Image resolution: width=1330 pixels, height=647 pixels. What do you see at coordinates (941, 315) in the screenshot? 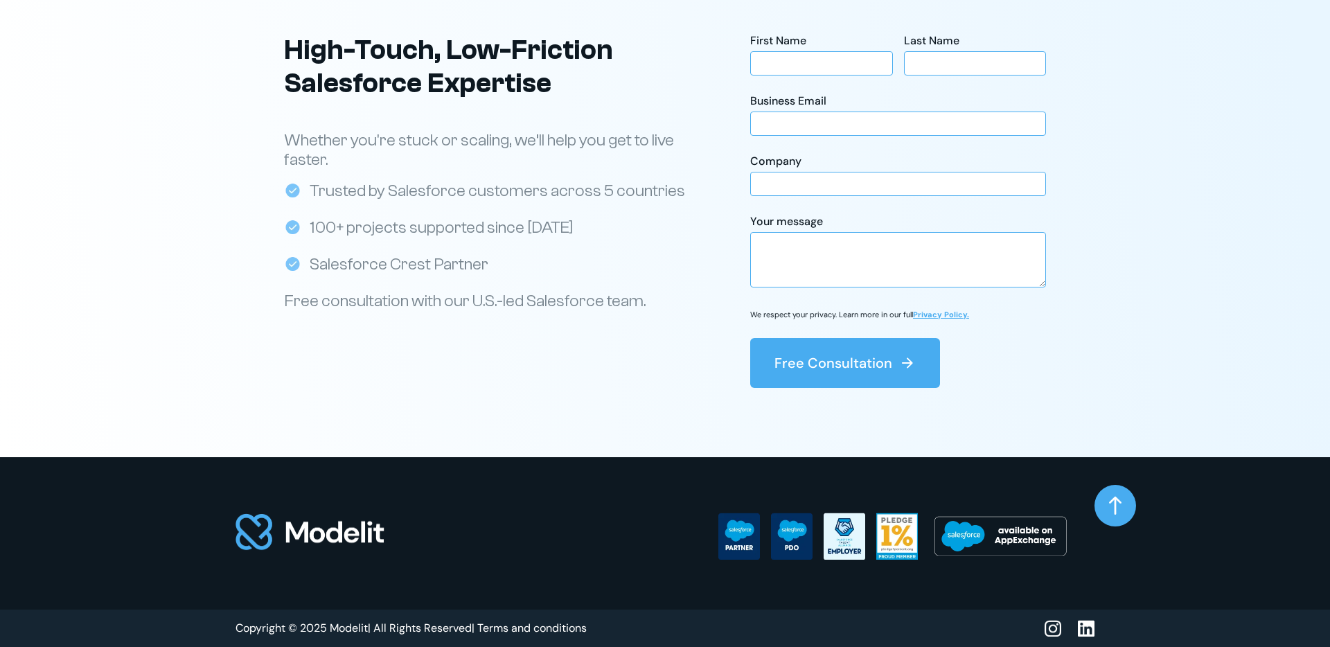
I see `a: Privacy Policy.` at bounding box center [941, 315].